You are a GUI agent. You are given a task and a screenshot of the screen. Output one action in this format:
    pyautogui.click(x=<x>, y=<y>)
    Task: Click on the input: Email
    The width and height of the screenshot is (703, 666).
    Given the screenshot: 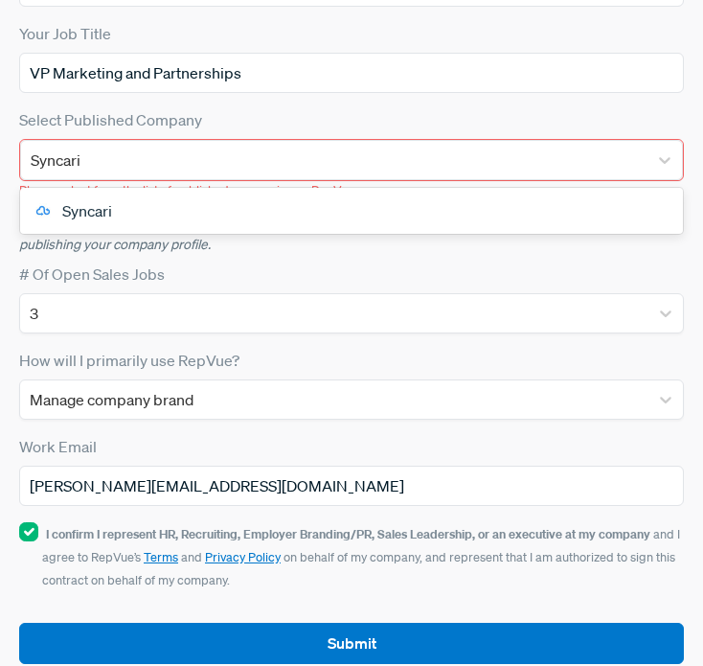 What is the action you would take?
    pyautogui.click(x=352, y=486)
    